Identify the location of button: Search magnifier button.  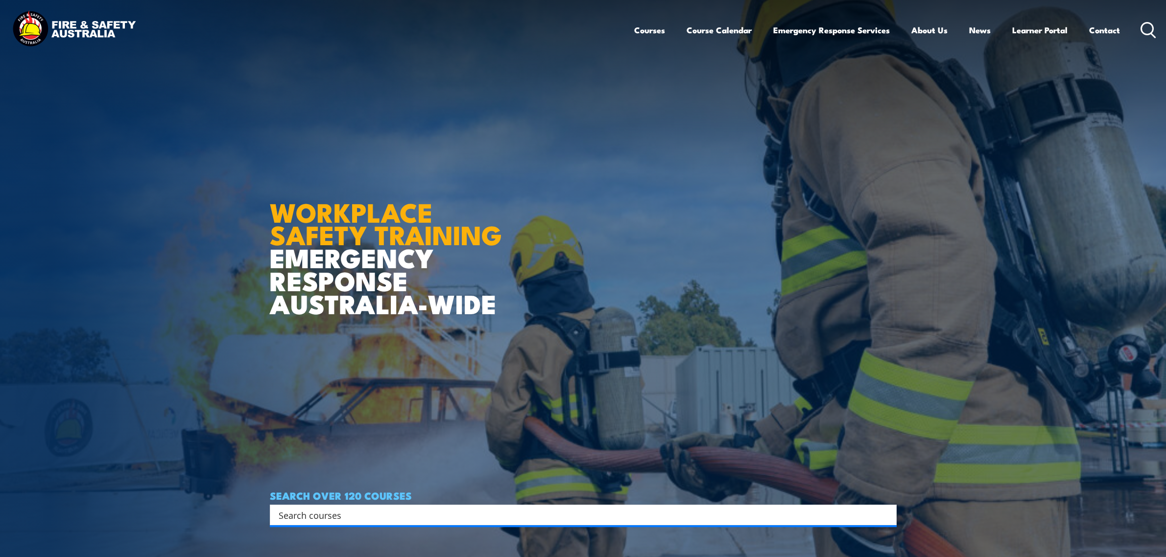
(886, 515).